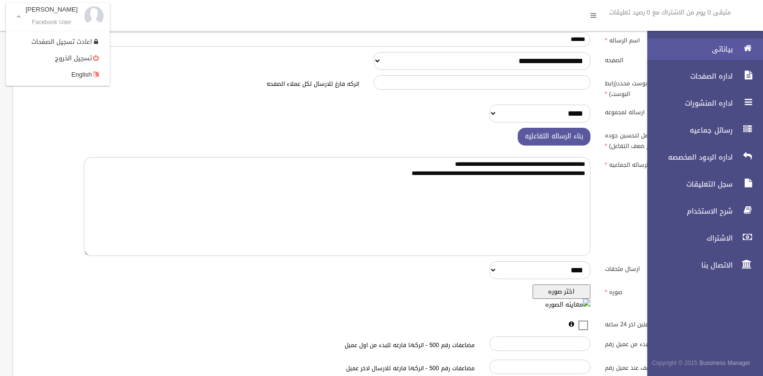  I want to click on span: اداره المنشورات, so click(688, 103).